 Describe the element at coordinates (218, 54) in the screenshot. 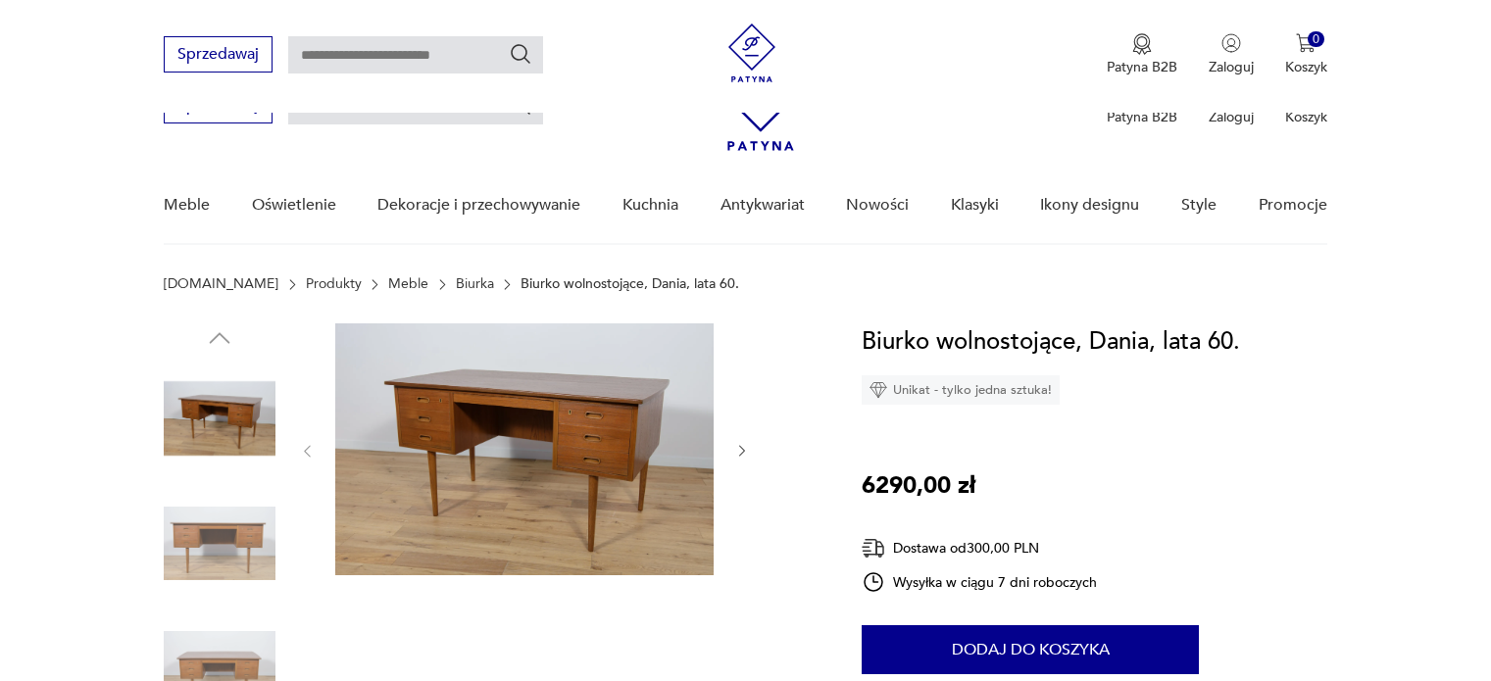

I see `button: Sprzedawaj` at that location.